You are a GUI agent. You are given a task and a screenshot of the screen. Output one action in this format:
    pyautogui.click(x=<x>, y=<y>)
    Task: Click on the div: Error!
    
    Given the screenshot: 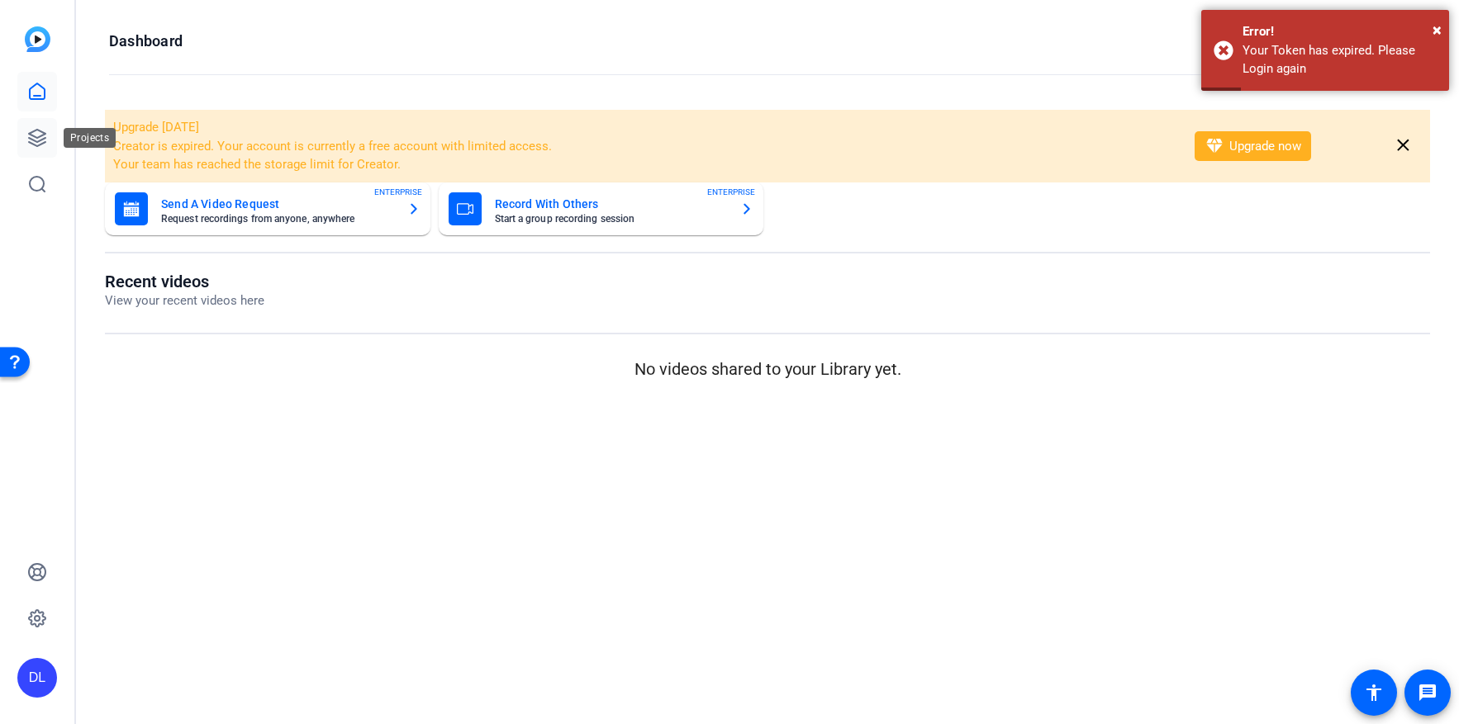 What is the action you would take?
    pyautogui.click(x=1339, y=31)
    